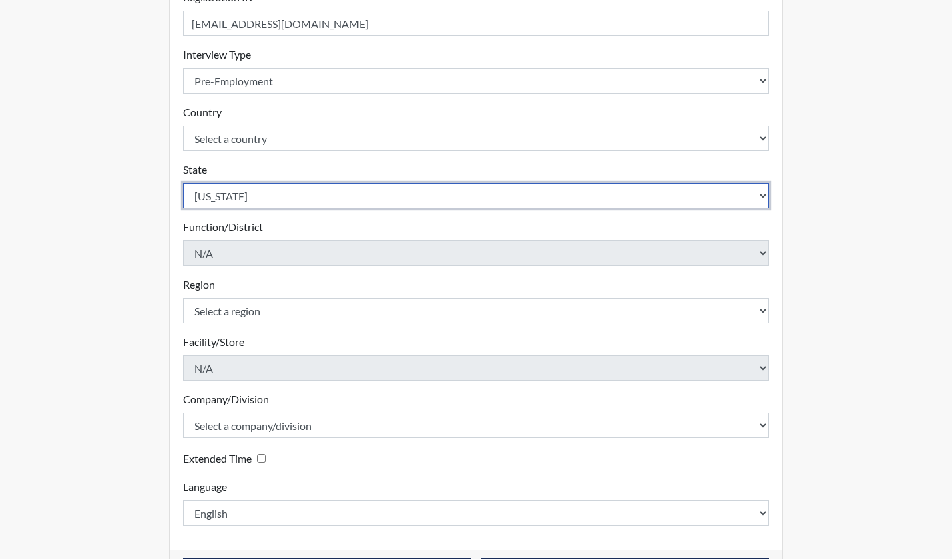  Describe the element at coordinates (476, 23) in the screenshot. I see `input: Insert a Registration ID, which needs to be a unique alphanumeric value for each interviewee` at that location.